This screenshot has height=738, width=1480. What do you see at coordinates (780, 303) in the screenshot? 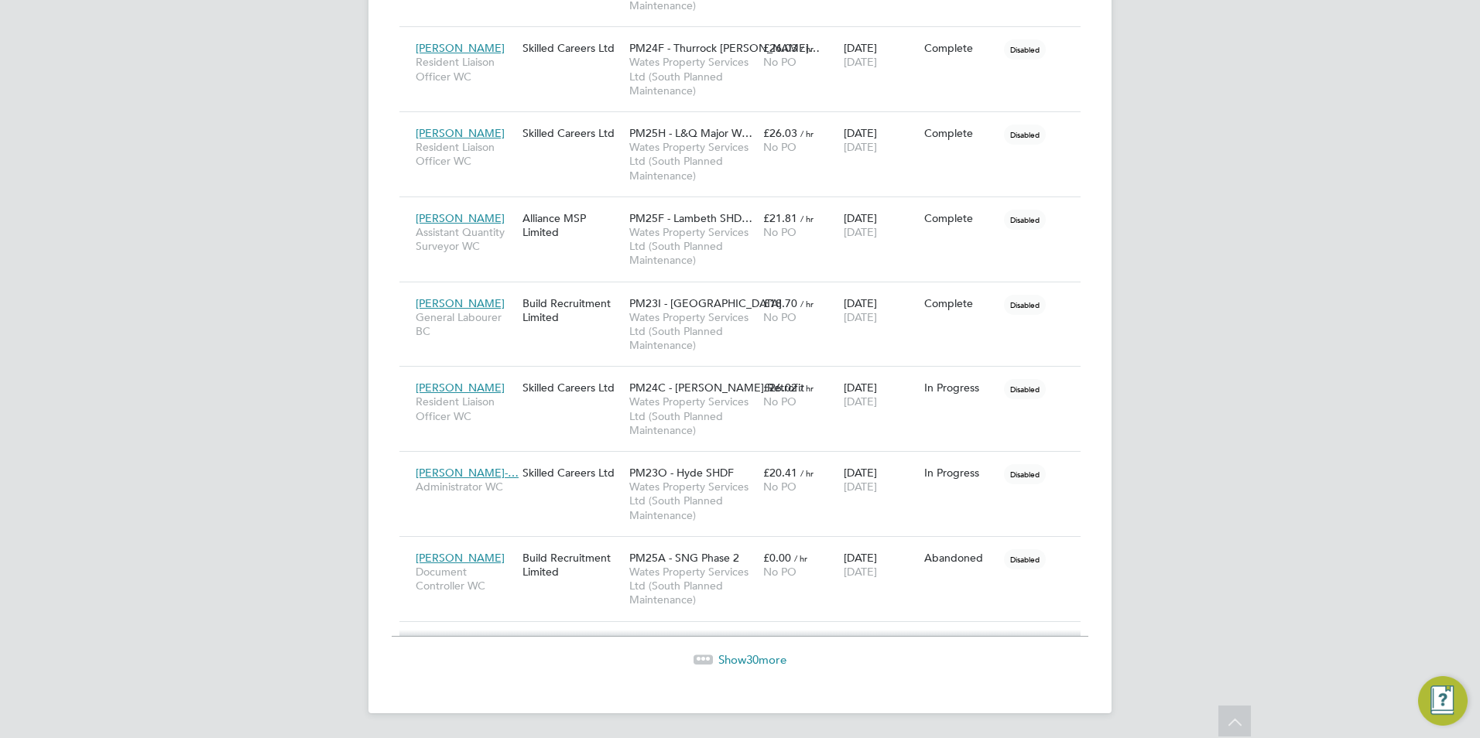
I see `span: £18.70` at bounding box center [780, 303].